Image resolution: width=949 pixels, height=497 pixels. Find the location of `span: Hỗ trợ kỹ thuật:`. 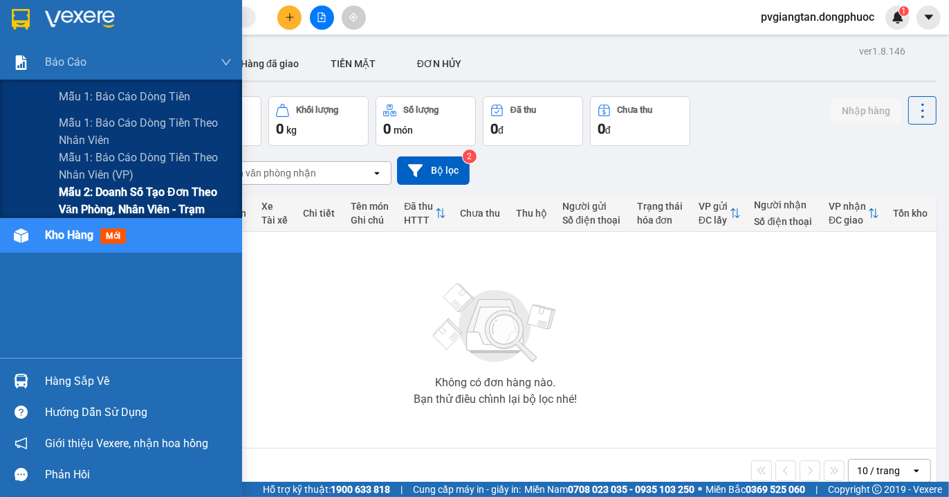

span: Hỗ trợ kỹ thuật: is located at coordinates (327, 489).